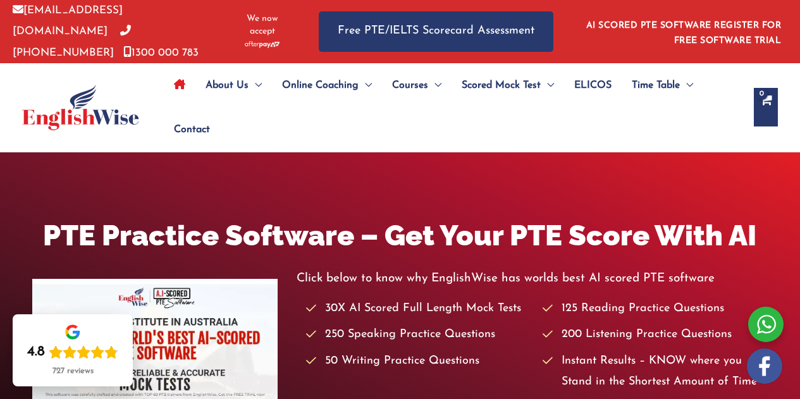  I want to click on a: Scored Mock TestMenu Toggle, so click(508, 85).